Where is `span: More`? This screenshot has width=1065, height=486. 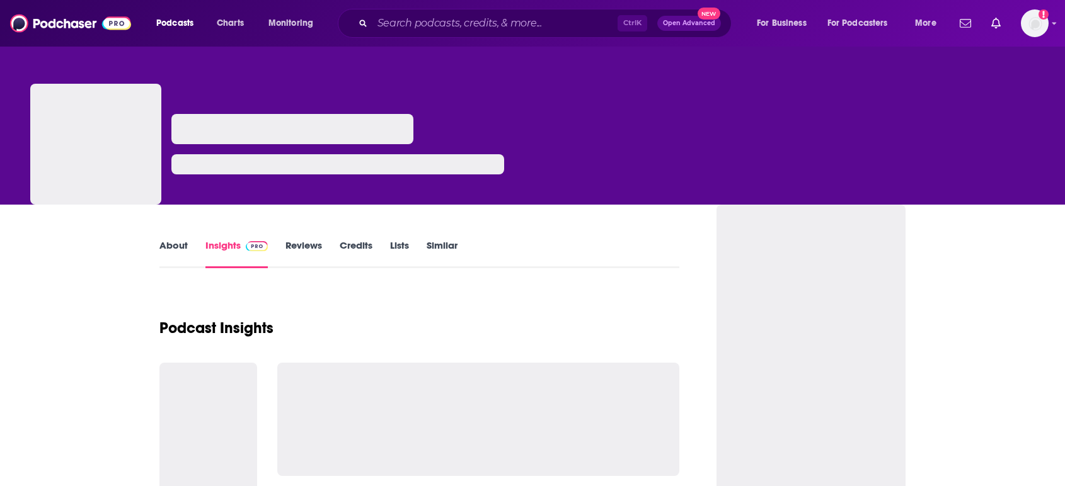
span: More is located at coordinates (926, 23).